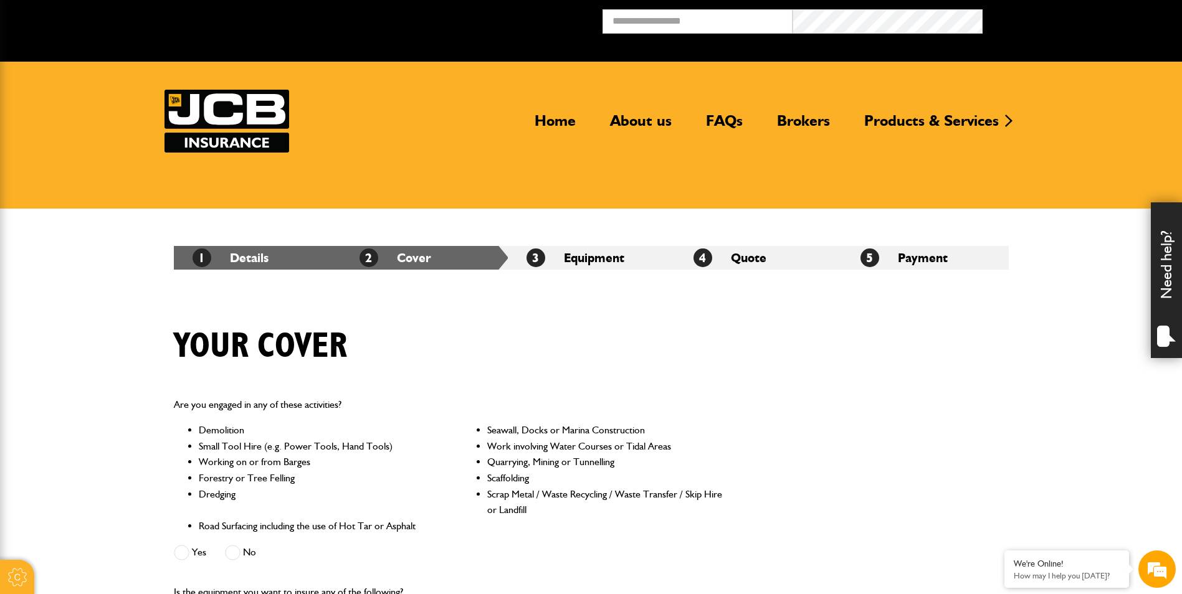 Image resolution: width=1182 pixels, height=594 pixels. Describe the element at coordinates (724, 126) in the screenshot. I see `a: FAQs` at that location.